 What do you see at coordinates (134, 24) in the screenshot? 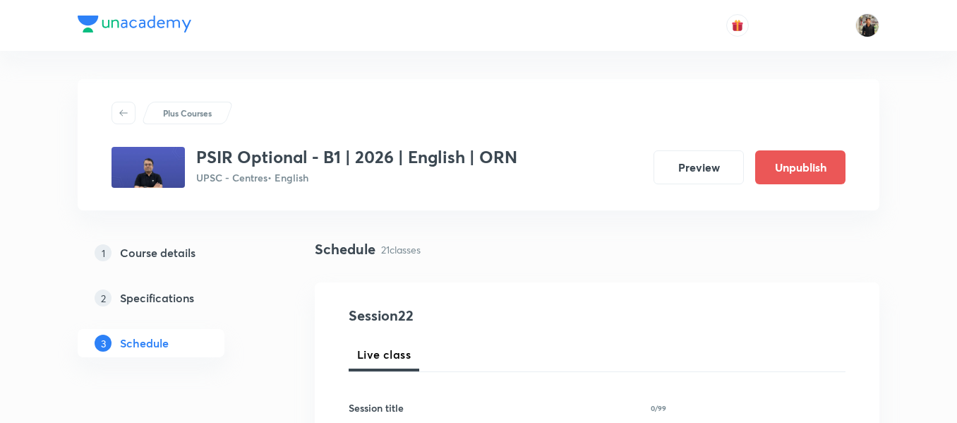
I see `img: Company Logo` at bounding box center [134, 24].